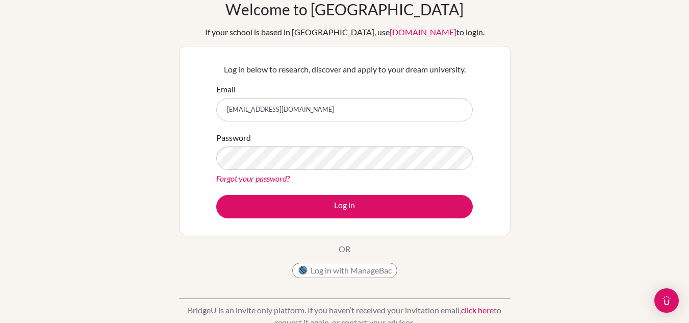 This screenshot has height=323, width=689. Describe the element at coordinates (666, 300) in the screenshot. I see `div: Open Intercom Messenger` at that location.